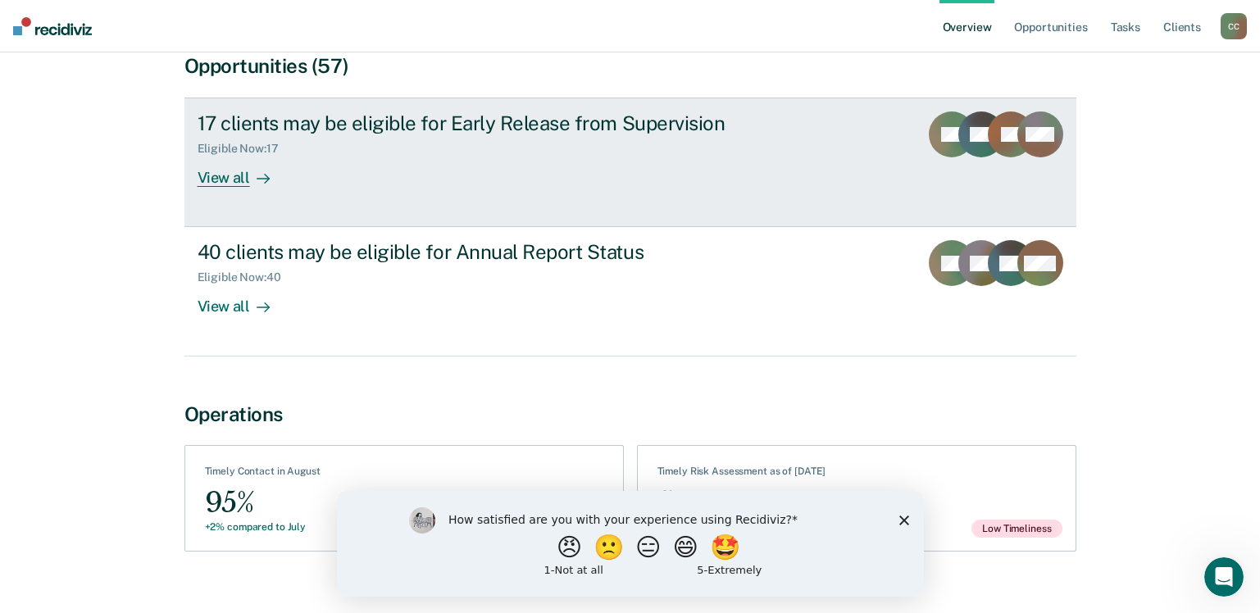  What do you see at coordinates (273, 57) in the screenshot?
I see `button: 2` at bounding box center [273, 57].